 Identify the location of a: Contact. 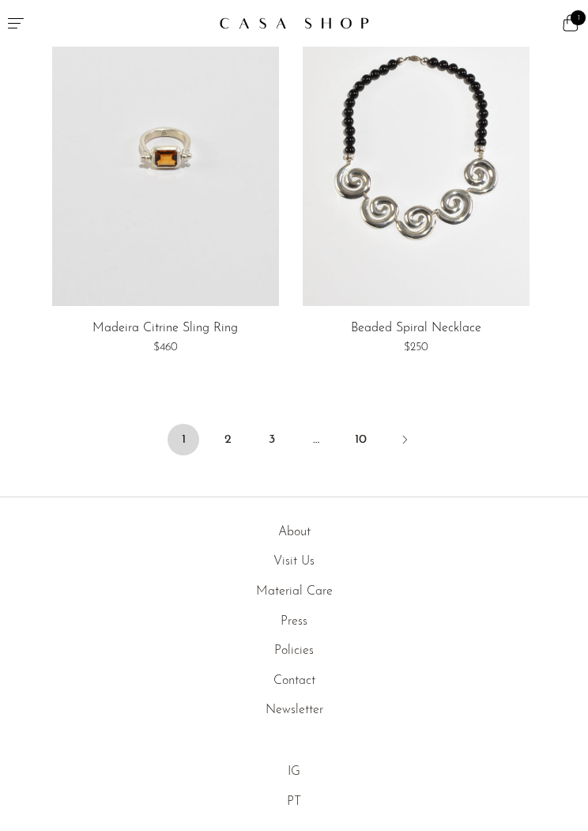
(294, 682).